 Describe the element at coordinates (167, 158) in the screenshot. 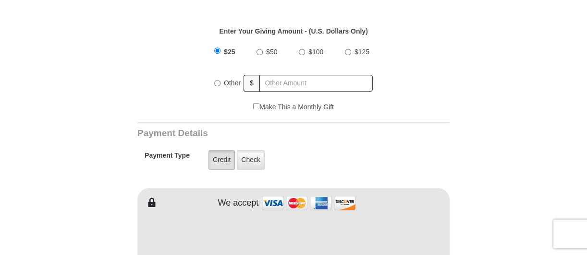

I see `h5: Payment Type` at that location.